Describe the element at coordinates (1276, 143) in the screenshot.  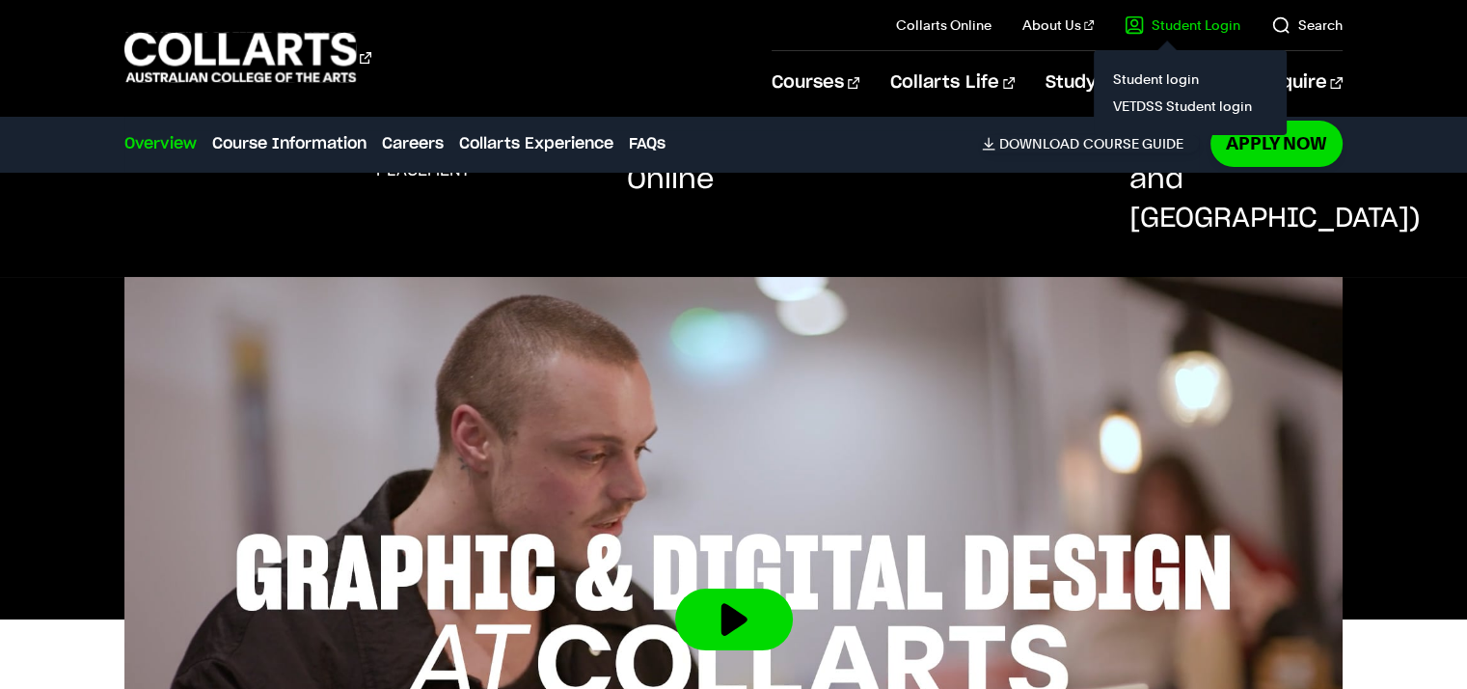
I see `a: Apply Now` at that location.